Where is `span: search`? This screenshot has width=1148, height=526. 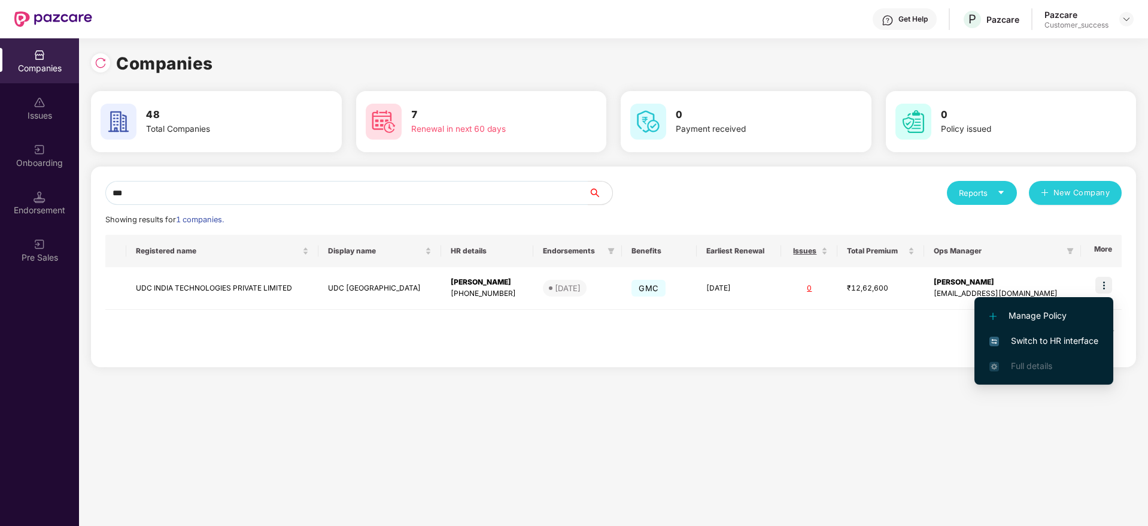 span: search is located at coordinates (600, 193).